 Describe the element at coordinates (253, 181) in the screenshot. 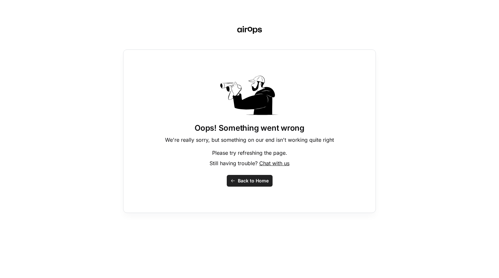

I see `span: Back to Home` at that location.